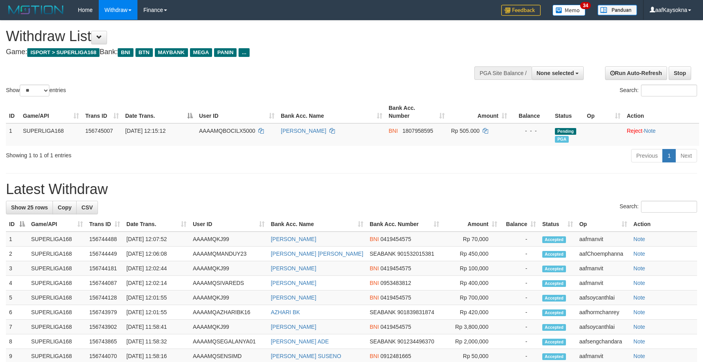 The height and width of the screenshot is (362, 703). I want to click on a: CSV, so click(87, 207).